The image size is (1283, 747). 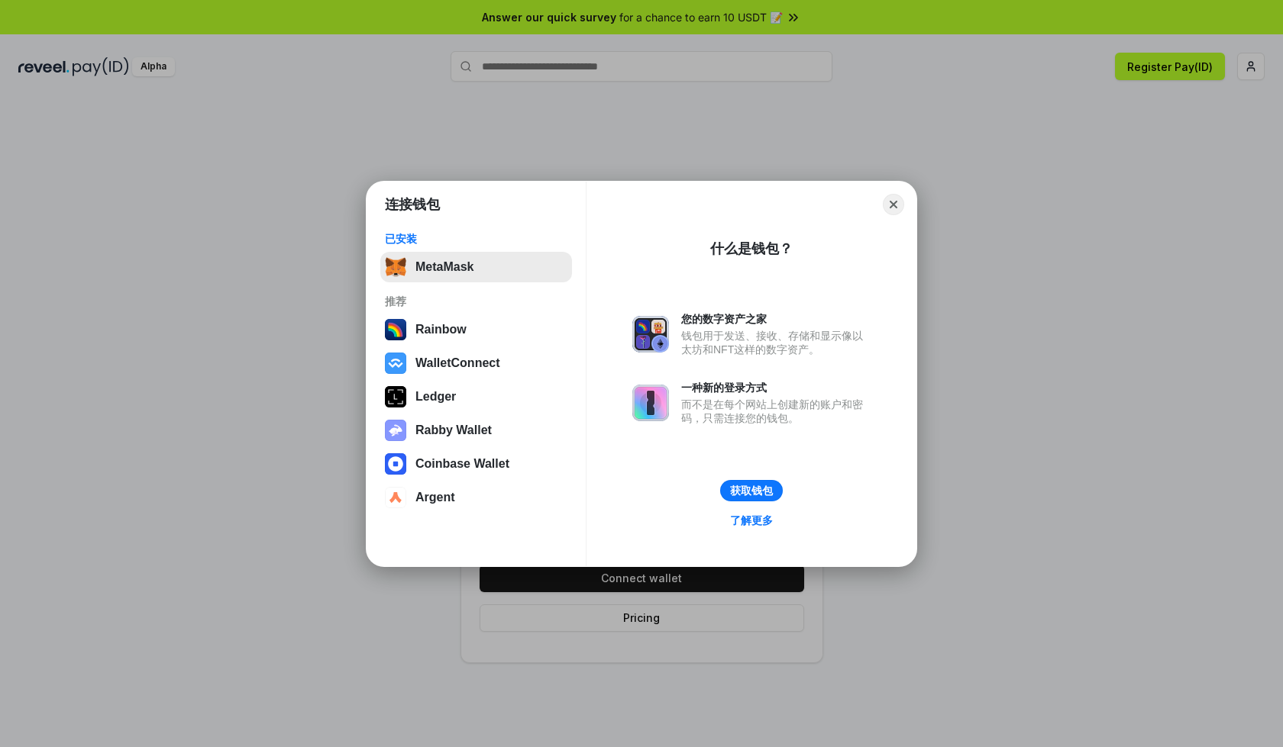 What do you see at coordinates (751, 491) in the screenshot?
I see `div: 获取钱包` at bounding box center [751, 491].